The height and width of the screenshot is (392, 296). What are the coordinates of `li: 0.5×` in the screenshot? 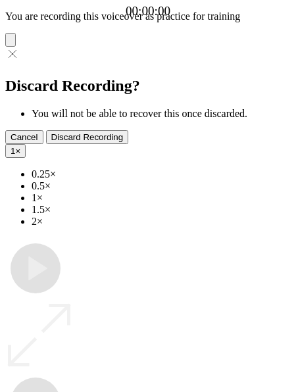 It's located at (161, 186).